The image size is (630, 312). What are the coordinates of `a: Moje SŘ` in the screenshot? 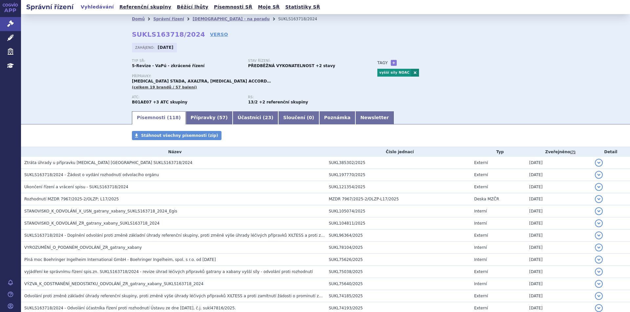 It's located at (269, 7).